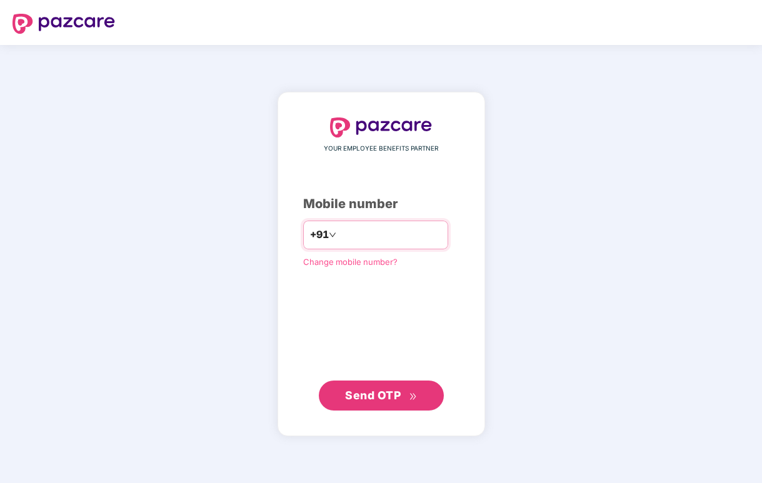 The image size is (762, 483). Describe the element at coordinates (372, 395) in the screenshot. I see `span: Send OTP` at that location.